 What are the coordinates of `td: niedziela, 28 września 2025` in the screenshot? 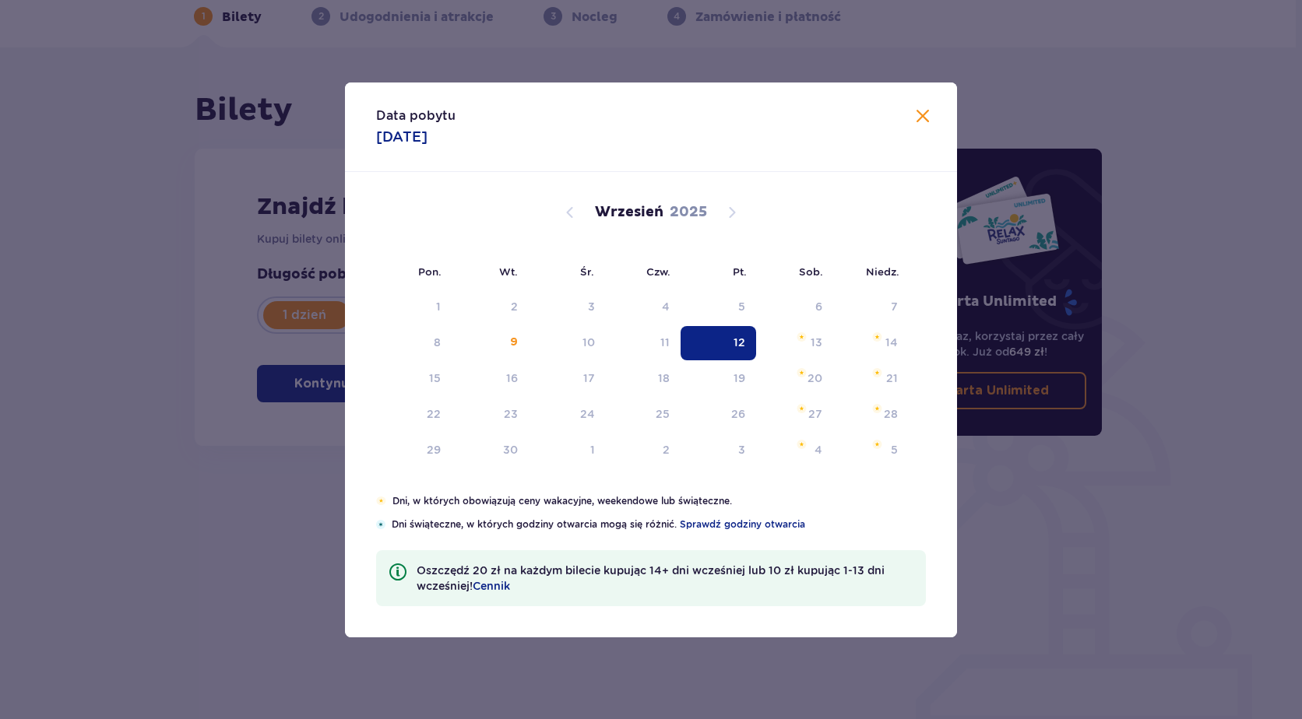 It's located at (870, 415).